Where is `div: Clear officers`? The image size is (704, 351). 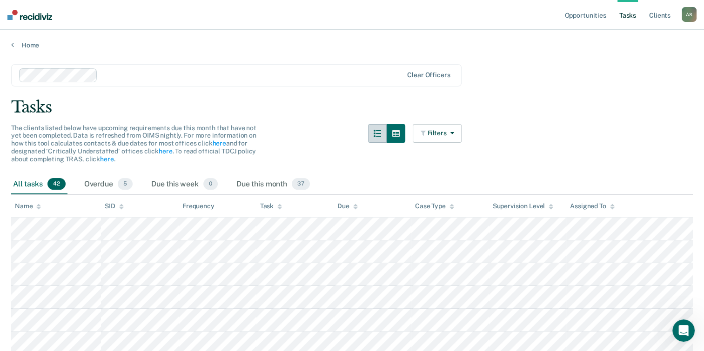 div: Clear officers is located at coordinates (429, 75).